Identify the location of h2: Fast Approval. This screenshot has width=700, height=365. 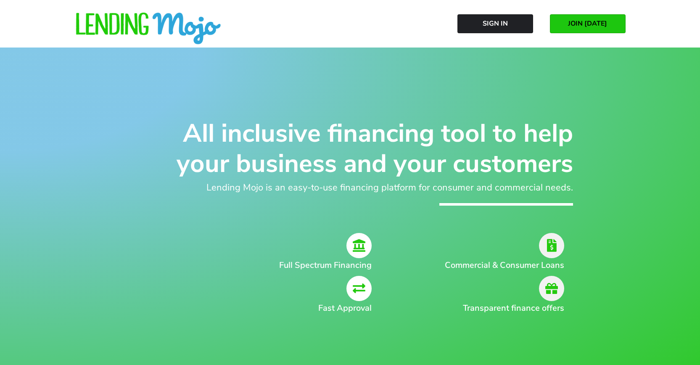
(269, 308).